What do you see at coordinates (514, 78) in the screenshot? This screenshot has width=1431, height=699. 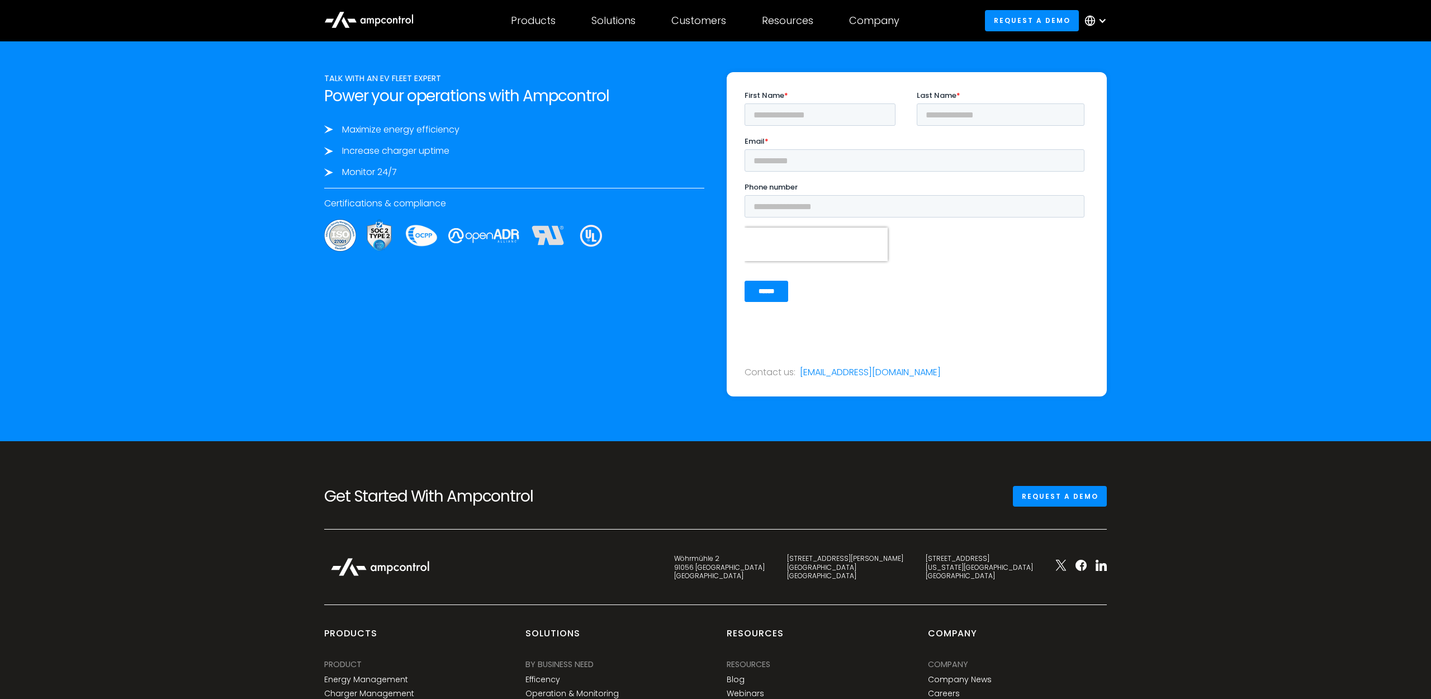 I see `div: TALK WITH AN EV FLEET EXPERT` at bounding box center [514, 78].